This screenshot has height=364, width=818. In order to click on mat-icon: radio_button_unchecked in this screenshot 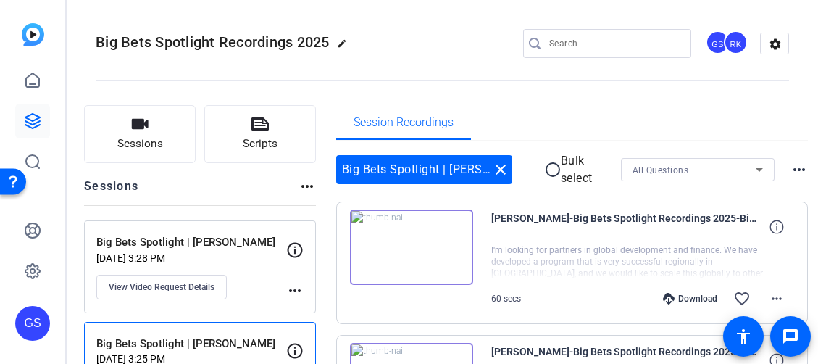, I will do `click(552, 170)`.